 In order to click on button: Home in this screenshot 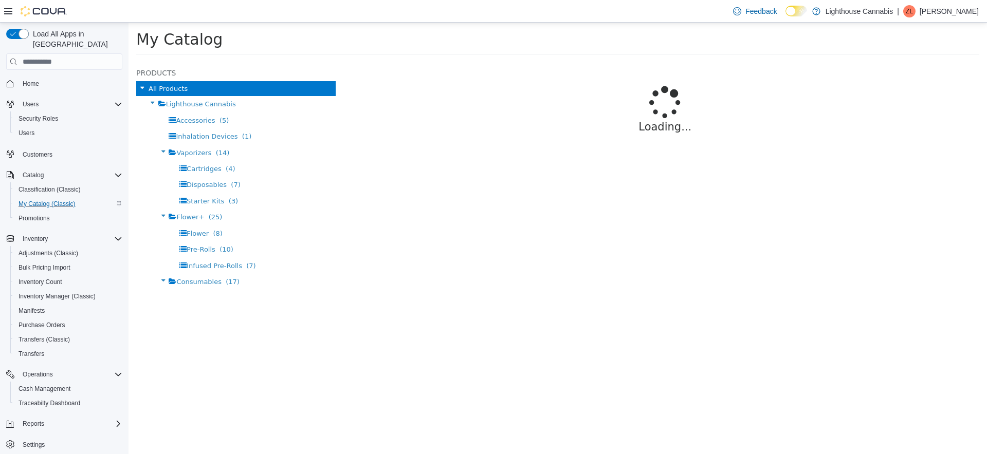, I will do `click(64, 83)`.